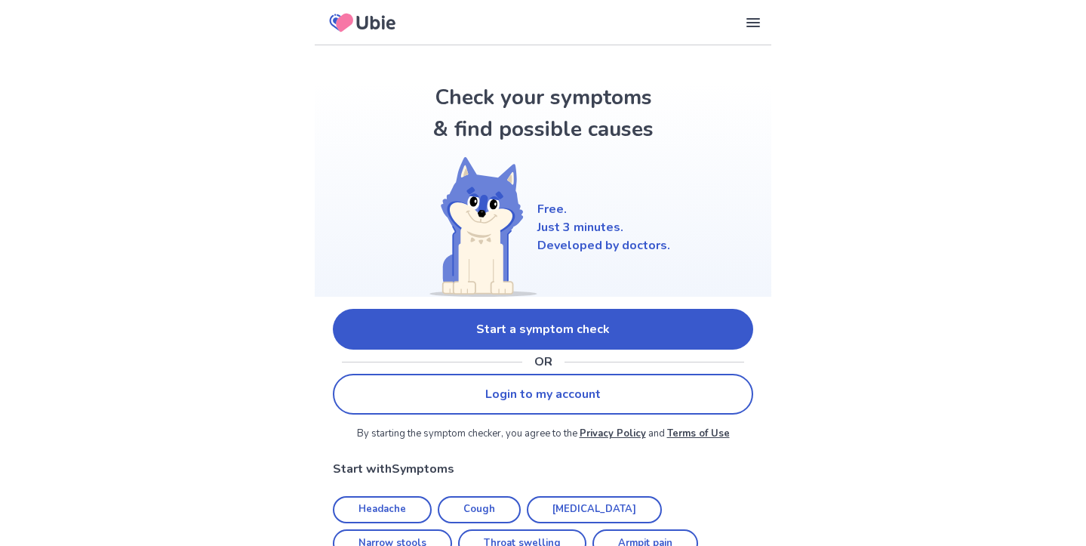  I want to click on a: Cough, so click(479, 509).